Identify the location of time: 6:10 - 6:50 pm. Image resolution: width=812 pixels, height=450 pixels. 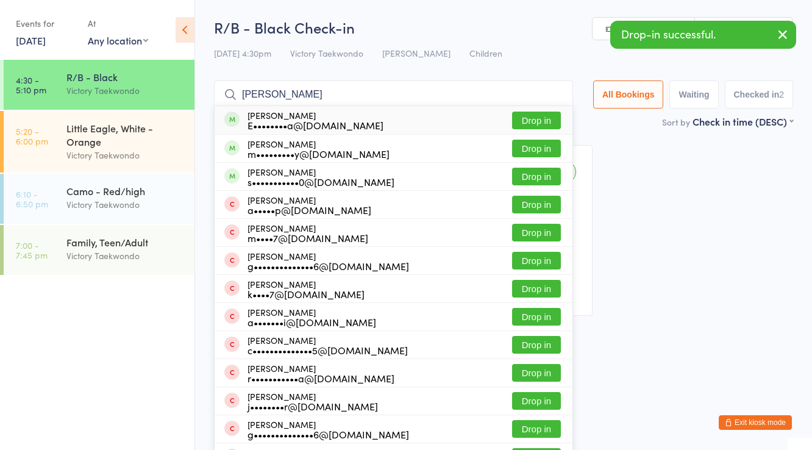
(32, 199).